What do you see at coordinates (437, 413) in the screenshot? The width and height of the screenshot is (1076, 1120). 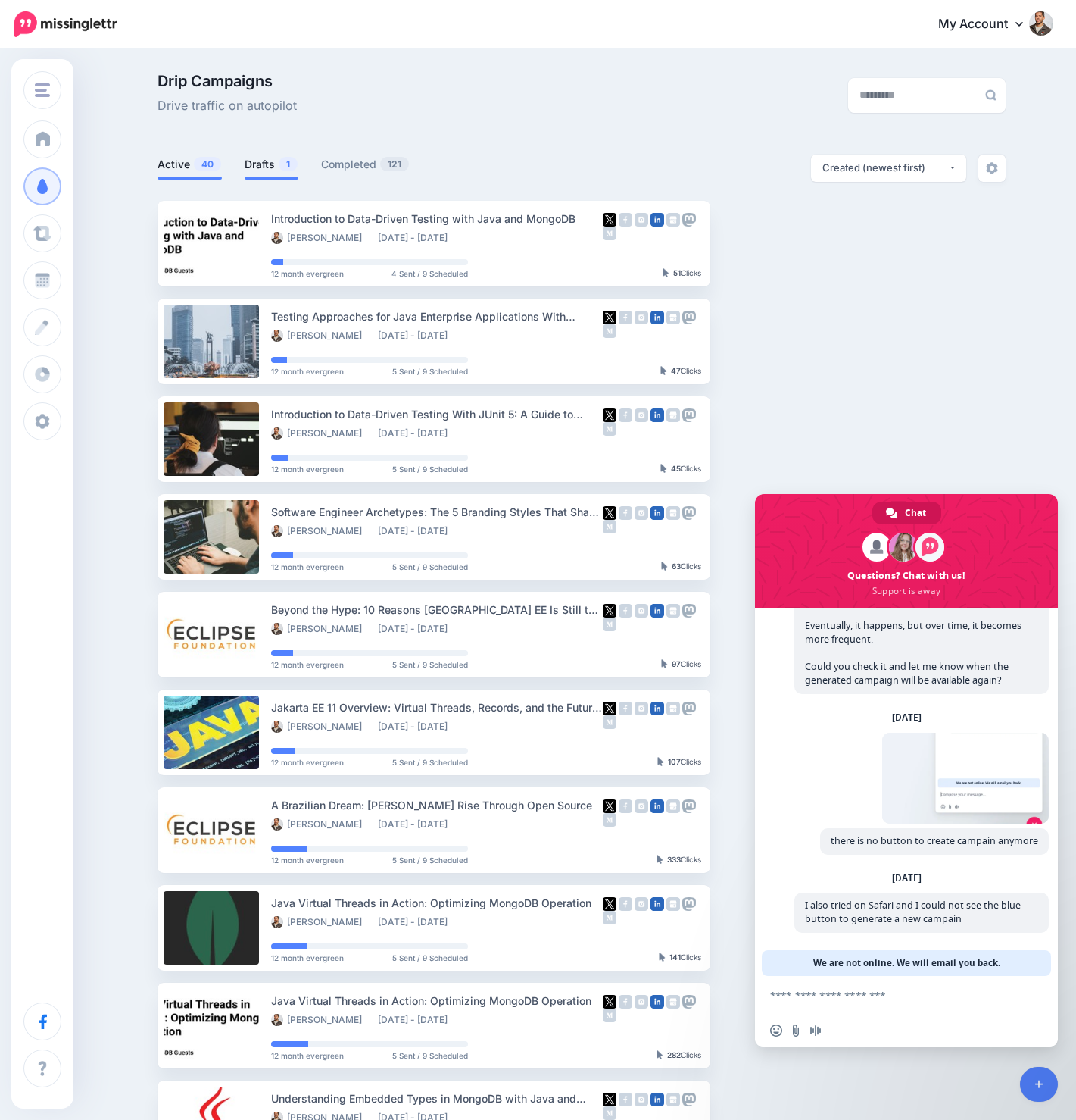 I see `div: Introduction to Data-Driven Testing With JUnit 5: A Guide to Efficient and Scalable Testing` at bounding box center [437, 413].